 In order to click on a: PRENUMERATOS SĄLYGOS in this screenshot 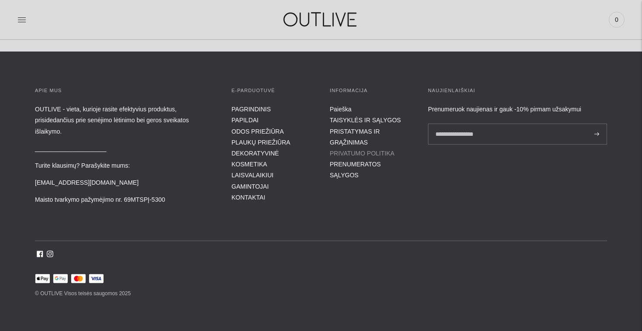, I will do `click(355, 169)`.